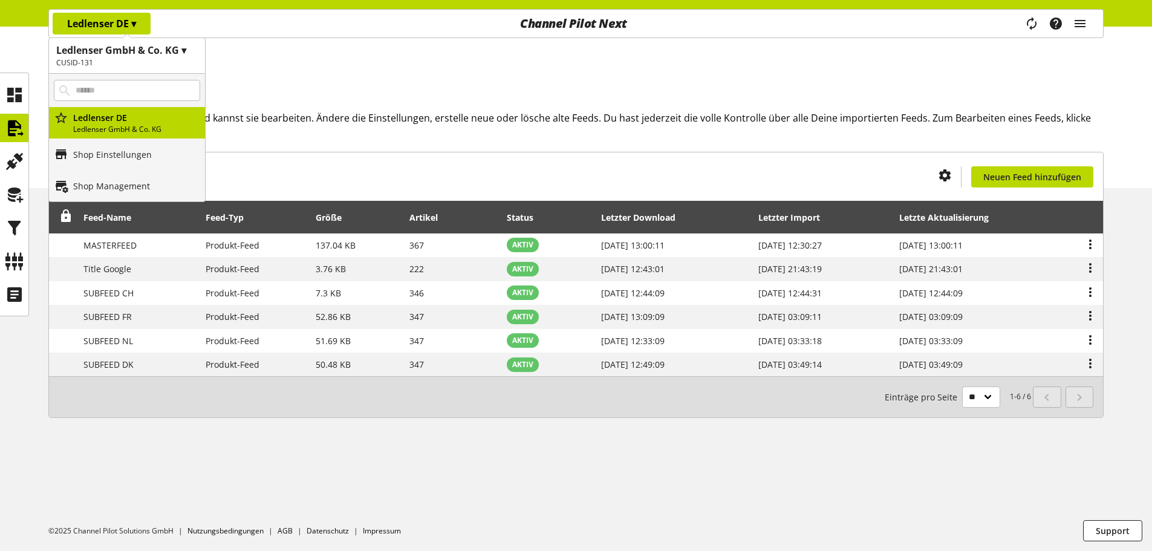 The image size is (1152, 551). I want to click on span: 222, so click(417, 268).